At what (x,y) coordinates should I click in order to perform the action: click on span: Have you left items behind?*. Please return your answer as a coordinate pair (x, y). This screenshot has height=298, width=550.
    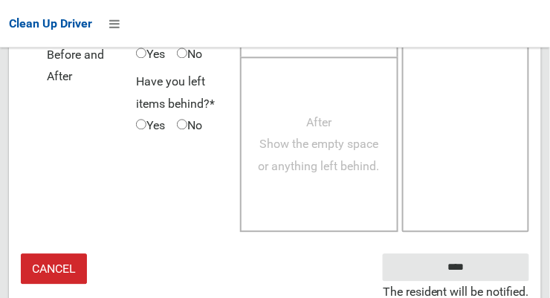
    Looking at the image, I should click on (175, 92).